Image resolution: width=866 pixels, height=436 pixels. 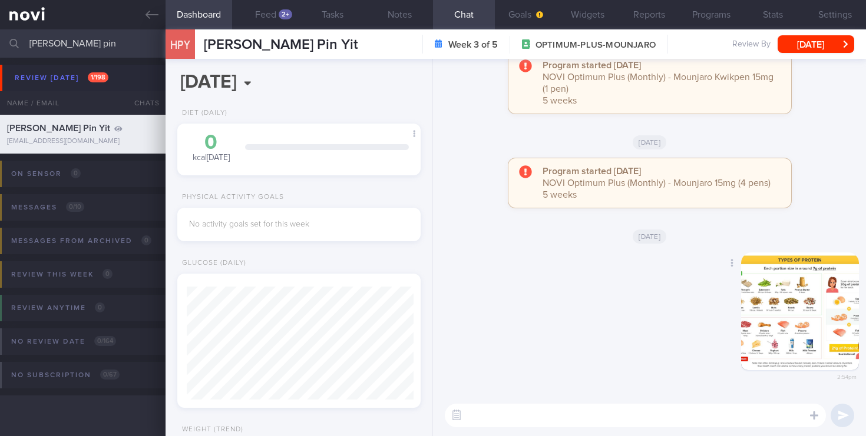 What do you see at coordinates (75, 207) in the screenshot?
I see `span: 0 / 10` at bounding box center [75, 207].